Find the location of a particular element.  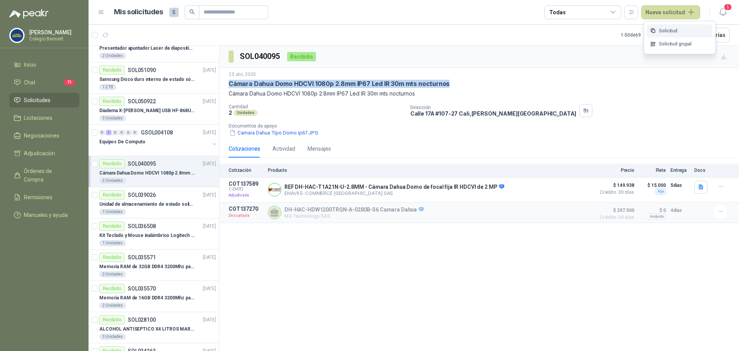

p: Memoria RAM de 32GB DDR4 3200Mhz para portátil marca KINGSTON FURY is located at coordinates (147, 266).